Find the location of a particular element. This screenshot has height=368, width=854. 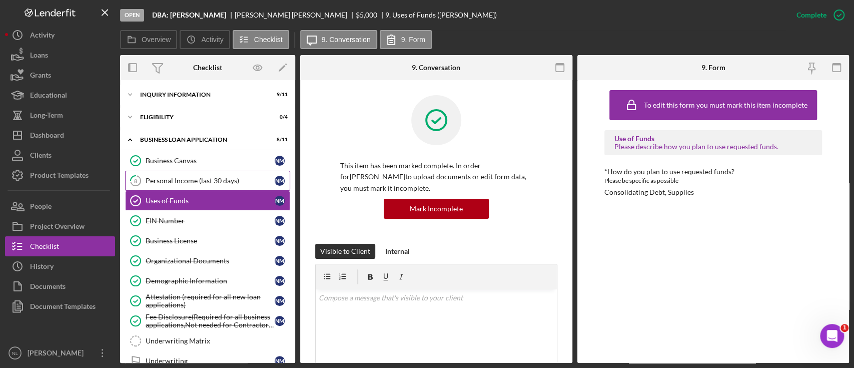

div: Open is located at coordinates (132, 15).